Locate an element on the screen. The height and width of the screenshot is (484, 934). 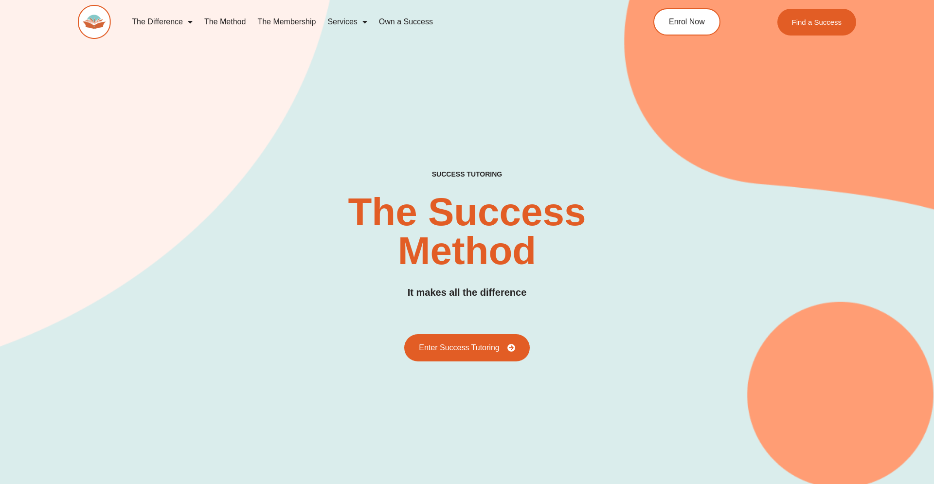
a: Own a Success is located at coordinates (406, 22).